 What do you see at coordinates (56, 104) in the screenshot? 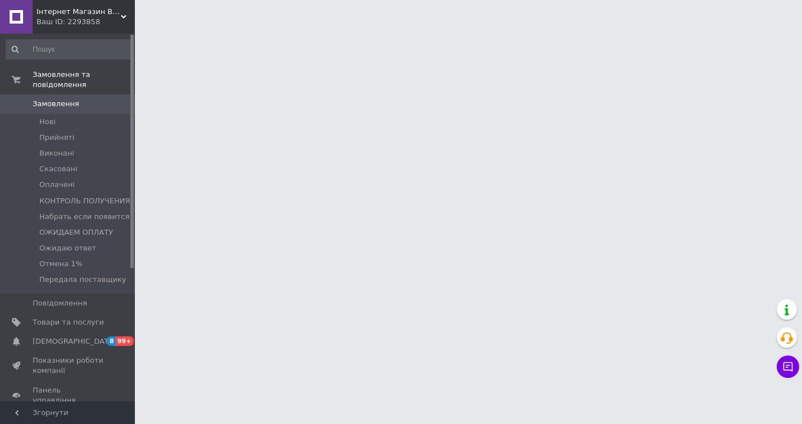
I see `span: Замовлення` at bounding box center [56, 104].